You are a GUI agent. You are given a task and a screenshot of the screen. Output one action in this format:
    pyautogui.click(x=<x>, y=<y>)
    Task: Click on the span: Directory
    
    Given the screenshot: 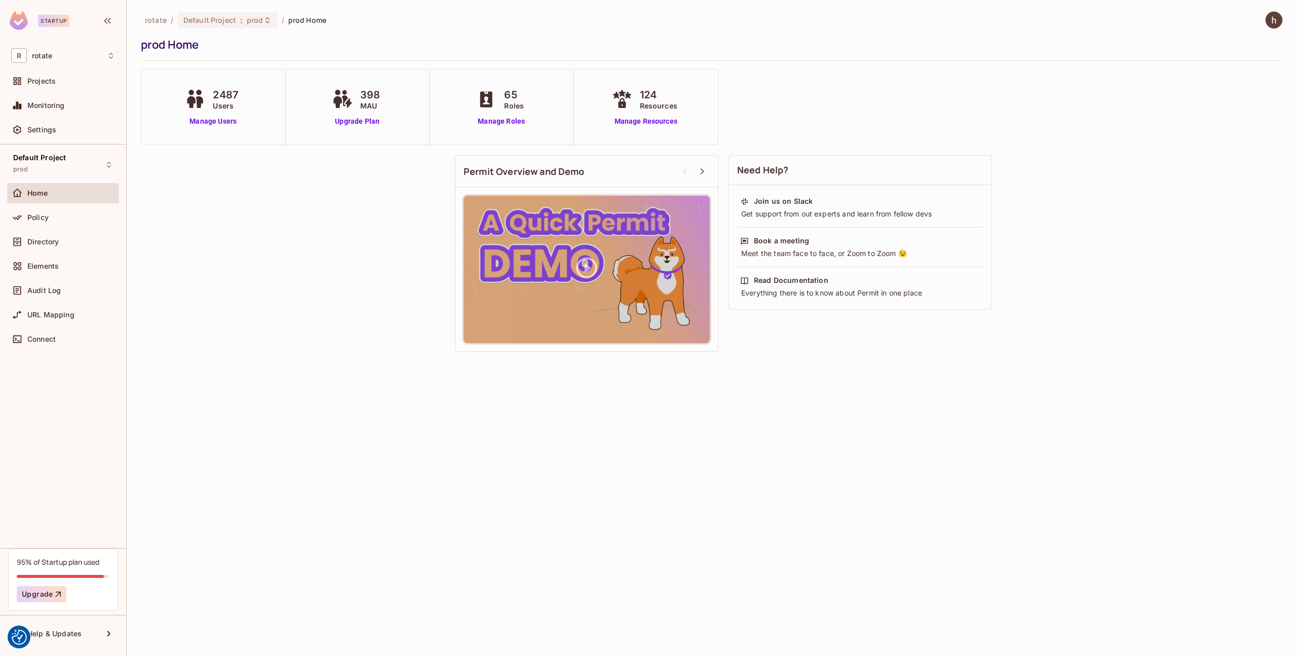 What is the action you would take?
    pyautogui.click(x=43, y=242)
    